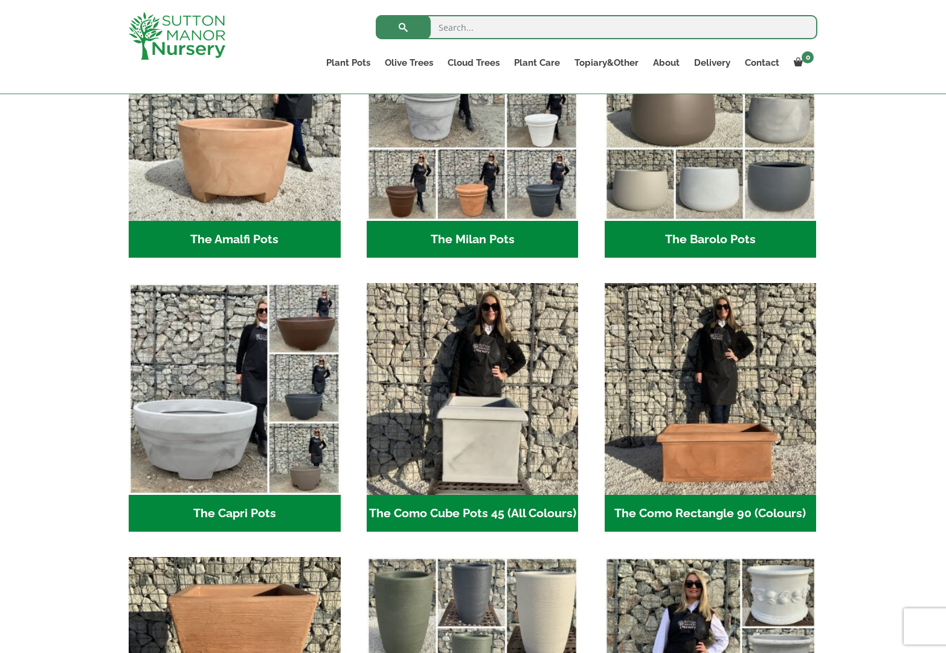 The width and height of the screenshot is (946, 653). What do you see at coordinates (472, 133) in the screenshot?
I see `a: Visit product category The Milan Pots` at bounding box center [472, 133].